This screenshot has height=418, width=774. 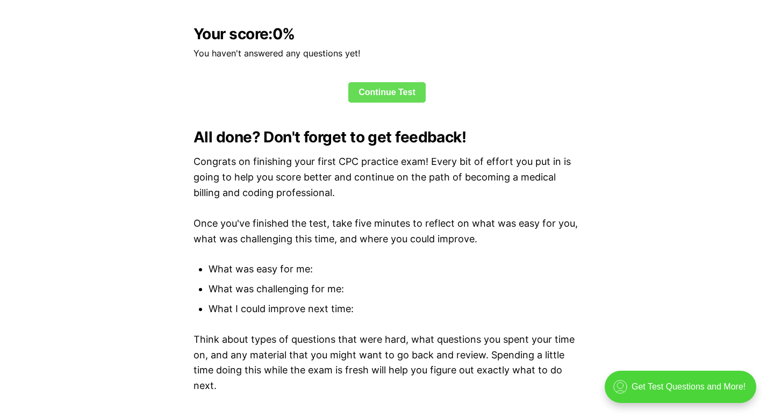 What do you see at coordinates (387, 232) in the screenshot?
I see `p: Once you've finished the test, take five minutes to reflect on what was easy for you, what was ch...` at bounding box center [387, 232].